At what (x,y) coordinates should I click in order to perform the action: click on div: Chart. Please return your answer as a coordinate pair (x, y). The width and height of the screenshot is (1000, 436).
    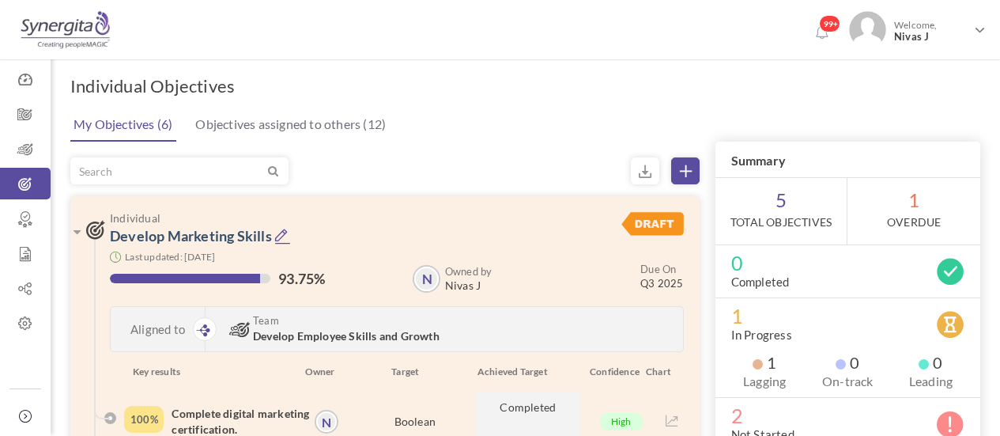
    Looking at the image, I should click on (662, 372).